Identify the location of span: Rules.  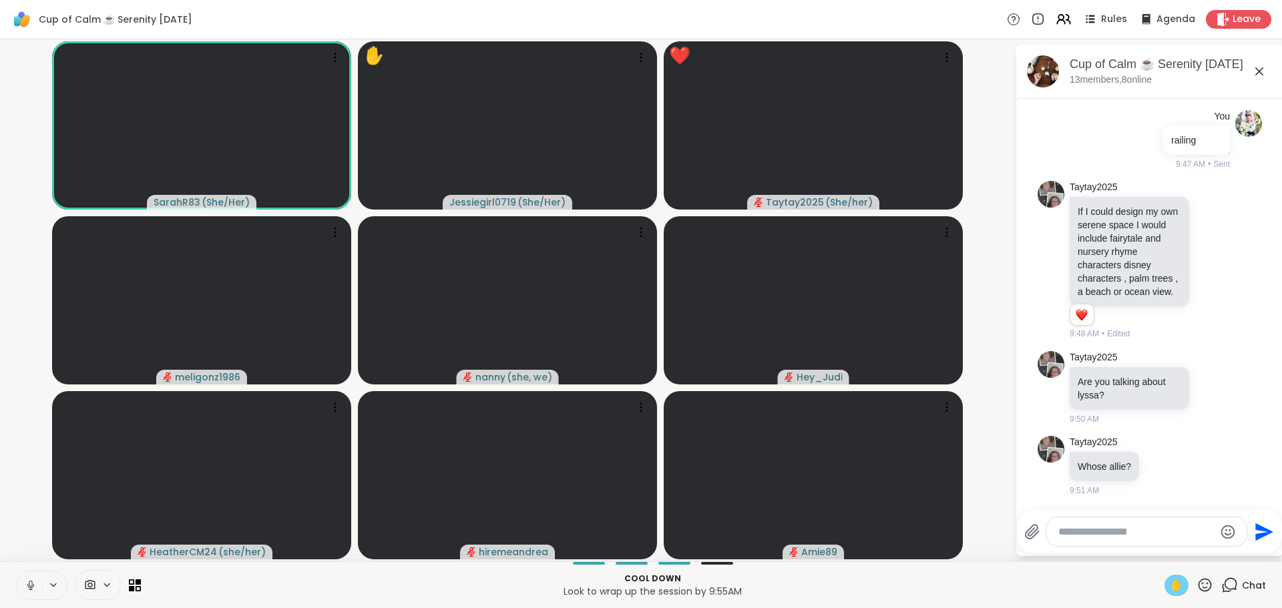
(1114, 19).